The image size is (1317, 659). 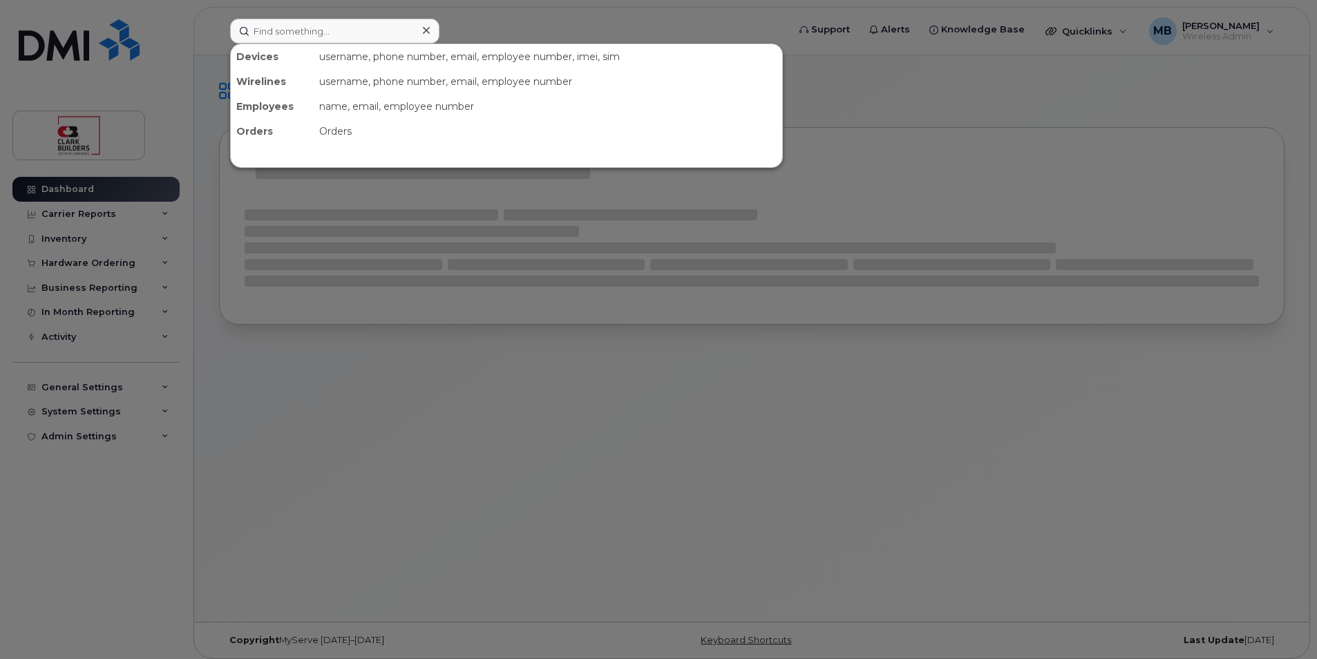 I want to click on div: Devices, so click(x=272, y=57).